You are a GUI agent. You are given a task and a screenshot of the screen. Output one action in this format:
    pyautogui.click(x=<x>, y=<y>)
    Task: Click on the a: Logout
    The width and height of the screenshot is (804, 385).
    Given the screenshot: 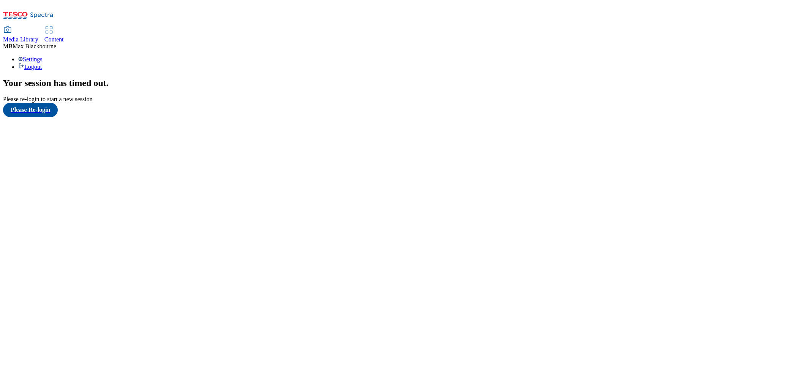 What is the action you would take?
    pyautogui.click(x=30, y=67)
    